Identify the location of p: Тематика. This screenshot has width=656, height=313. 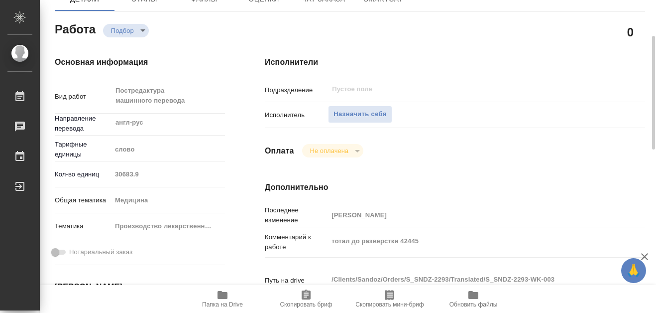
(83, 226).